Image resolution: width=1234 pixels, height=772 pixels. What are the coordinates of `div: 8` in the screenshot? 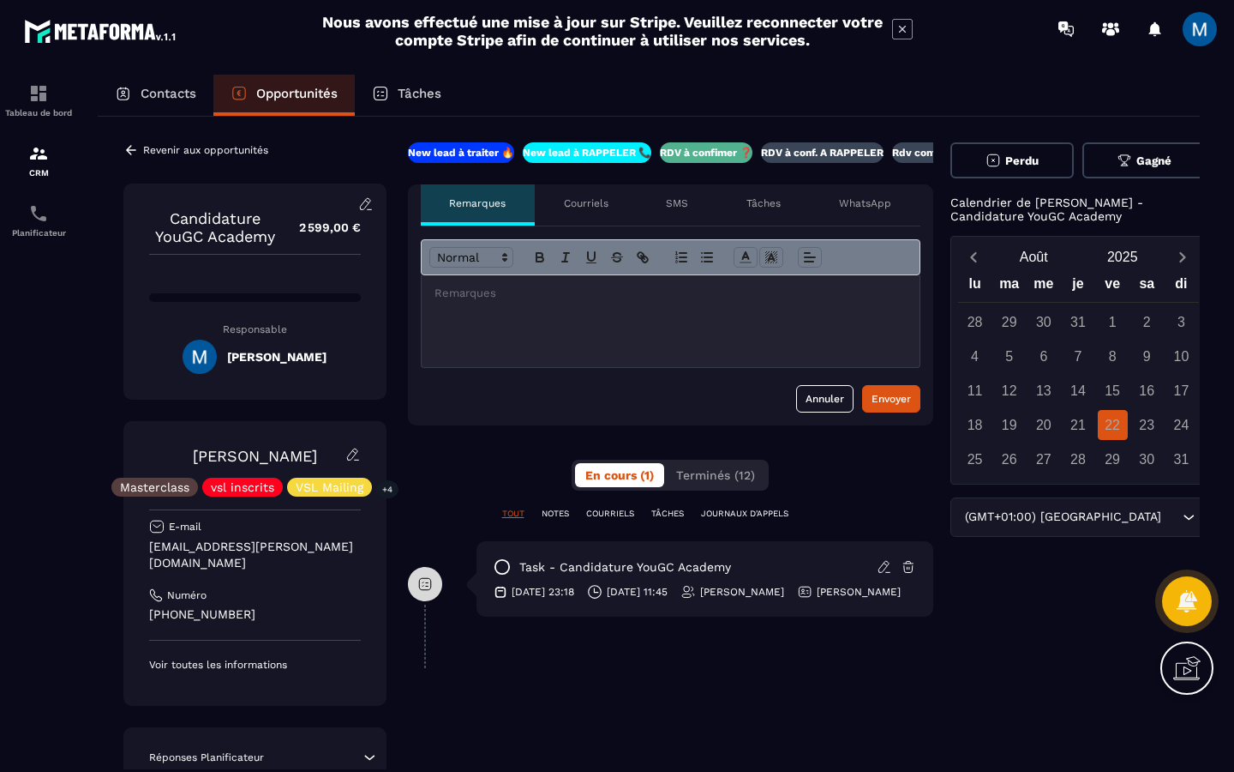 It's located at (1113, 356).